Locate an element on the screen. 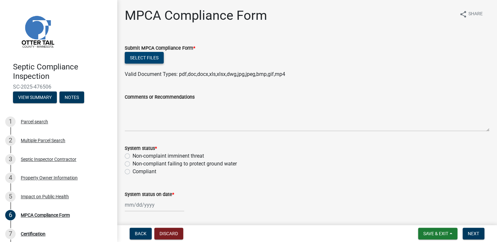 This screenshot has height=242, width=497. button: Save & Exit is located at coordinates (438, 234).